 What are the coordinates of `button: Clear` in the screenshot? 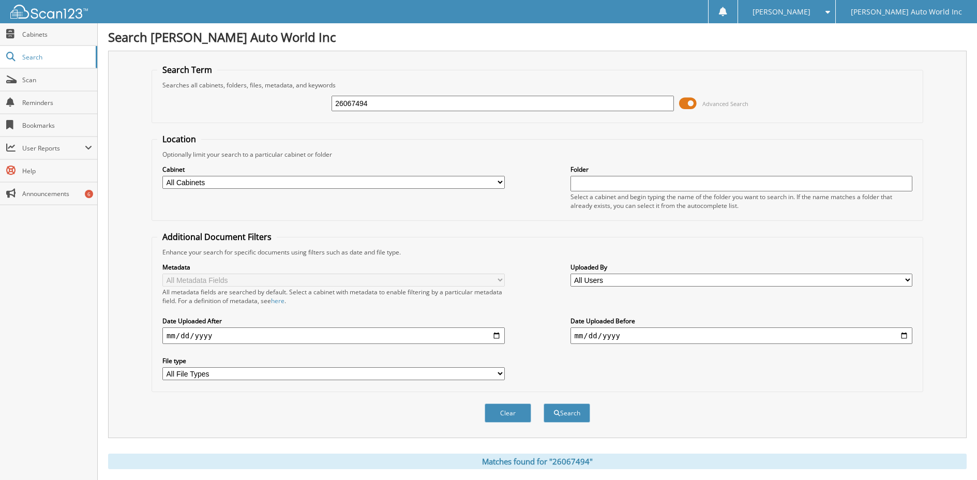 It's located at (508, 413).